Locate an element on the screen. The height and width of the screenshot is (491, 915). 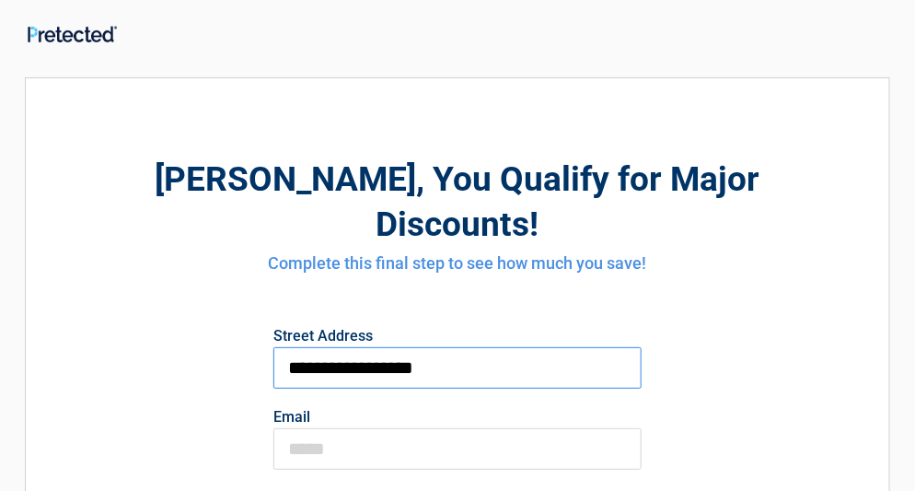
label: Email is located at coordinates (457, 417).